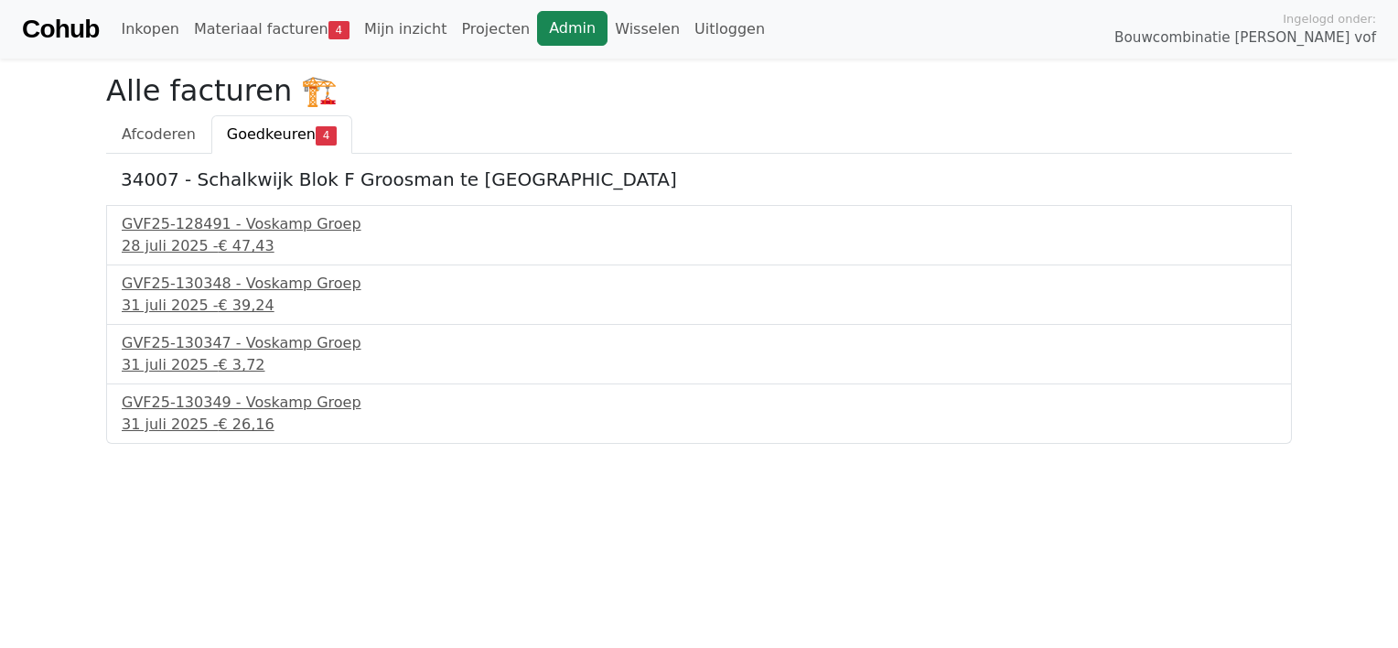 Image resolution: width=1398 pixels, height=648 pixels. I want to click on a: Inkopen, so click(149, 29).